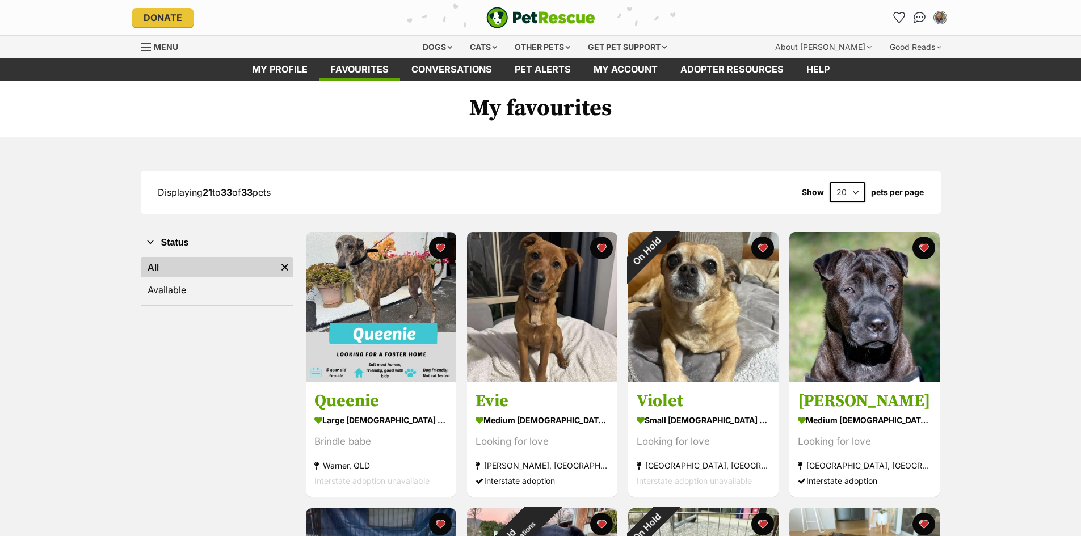 This screenshot has height=536, width=1081. I want to click on strong: 21, so click(207, 192).